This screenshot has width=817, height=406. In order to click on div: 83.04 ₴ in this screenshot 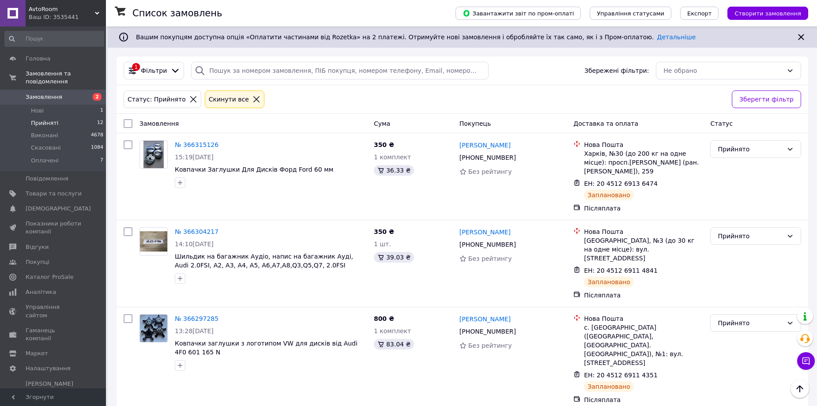, I will do `click(394, 344)`.